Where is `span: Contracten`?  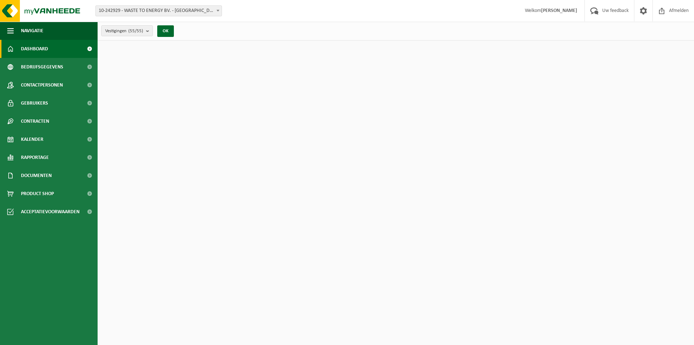 span: Contracten is located at coordinates (35, 121).